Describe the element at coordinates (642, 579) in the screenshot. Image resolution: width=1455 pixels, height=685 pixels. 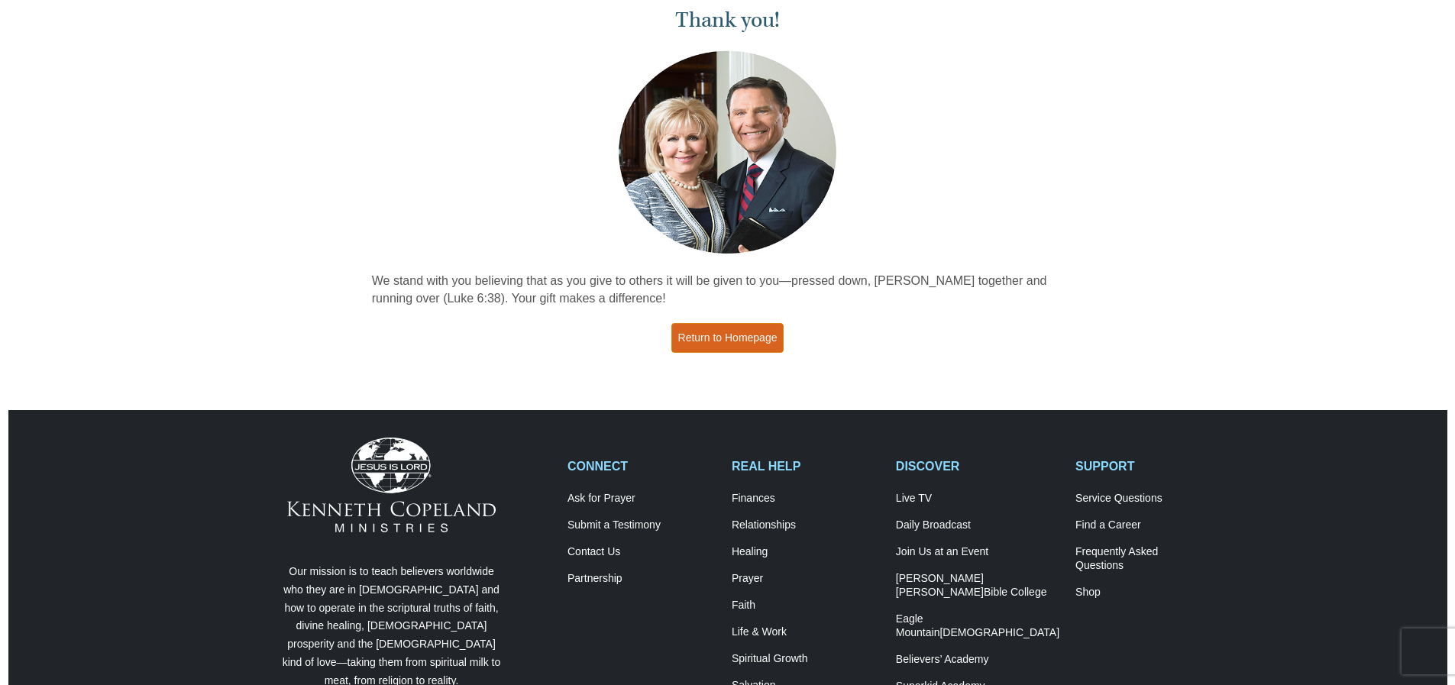
I see `a: Partnership` at that location.